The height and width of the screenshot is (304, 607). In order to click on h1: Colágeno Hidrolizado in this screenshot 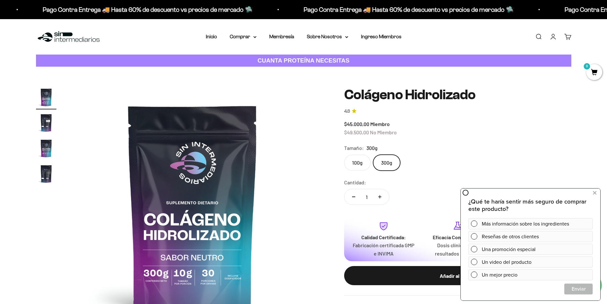, I will do `click(458, 95)`.